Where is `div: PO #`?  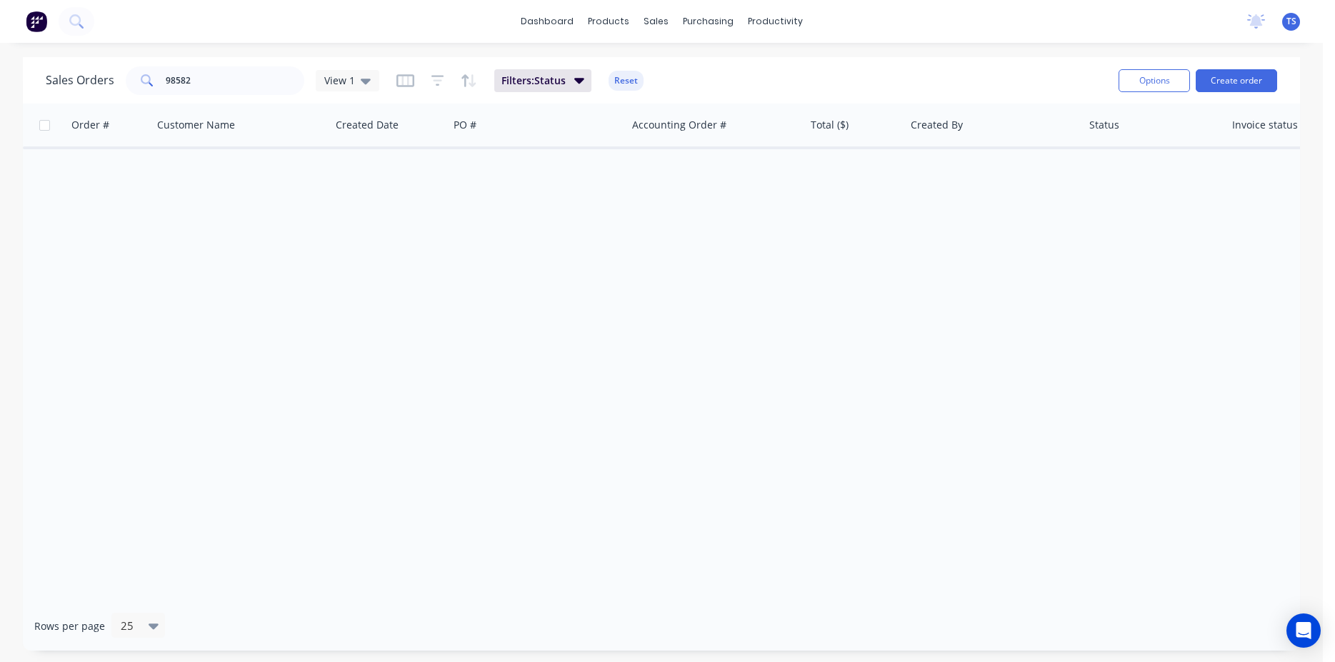
div: PO # is located at coordinates (465, 125).